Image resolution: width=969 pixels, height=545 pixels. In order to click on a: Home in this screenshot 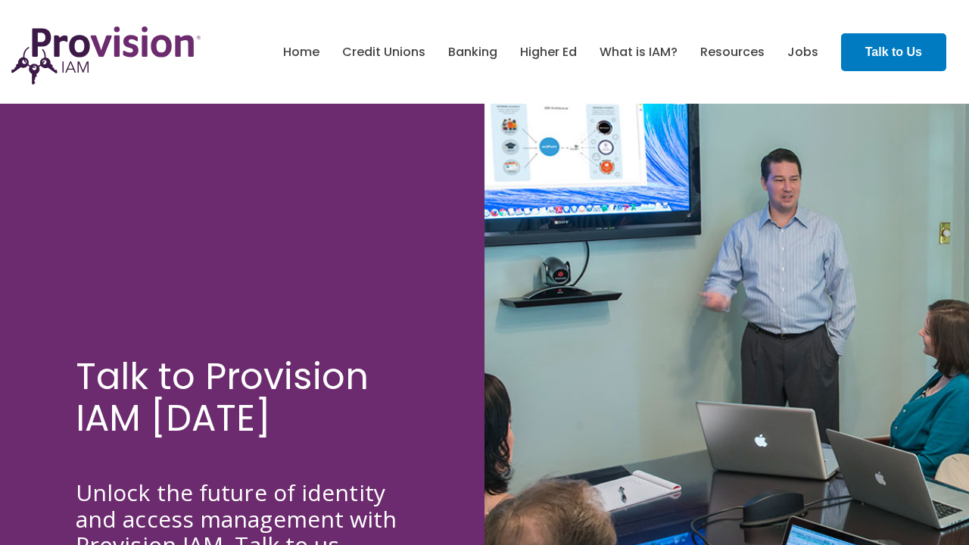, I will do `click(301, 52)`.